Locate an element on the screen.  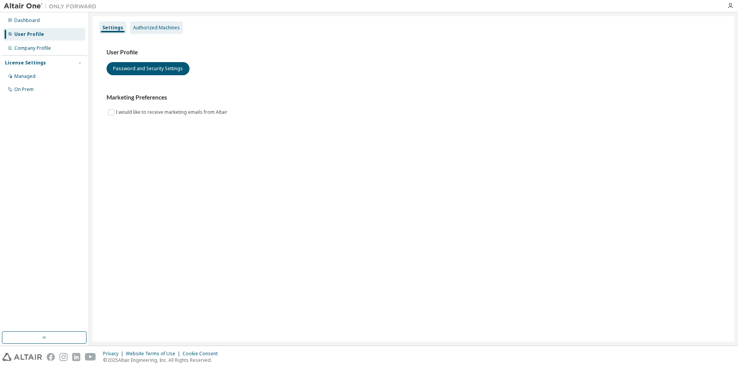
label: I would like to receive marketing emails from Altair is located at coordinates (172, 112).